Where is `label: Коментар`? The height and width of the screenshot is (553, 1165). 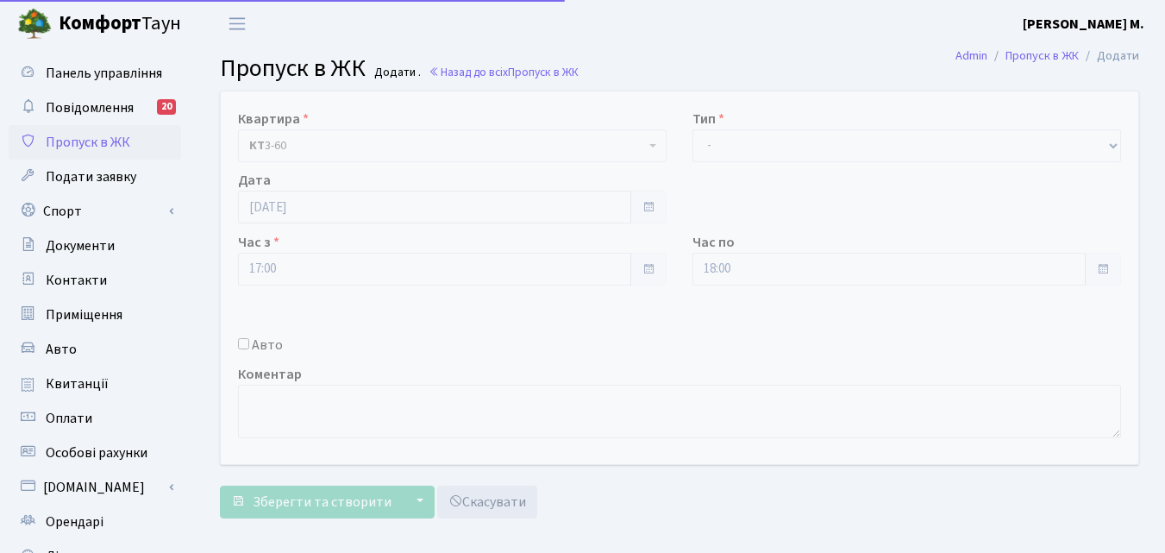 label: Коментар is located at coordinates (270, 374).